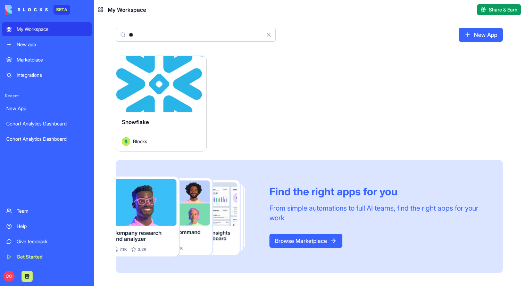  I want to click on div: Find the right apps for you, so click(378, 191).